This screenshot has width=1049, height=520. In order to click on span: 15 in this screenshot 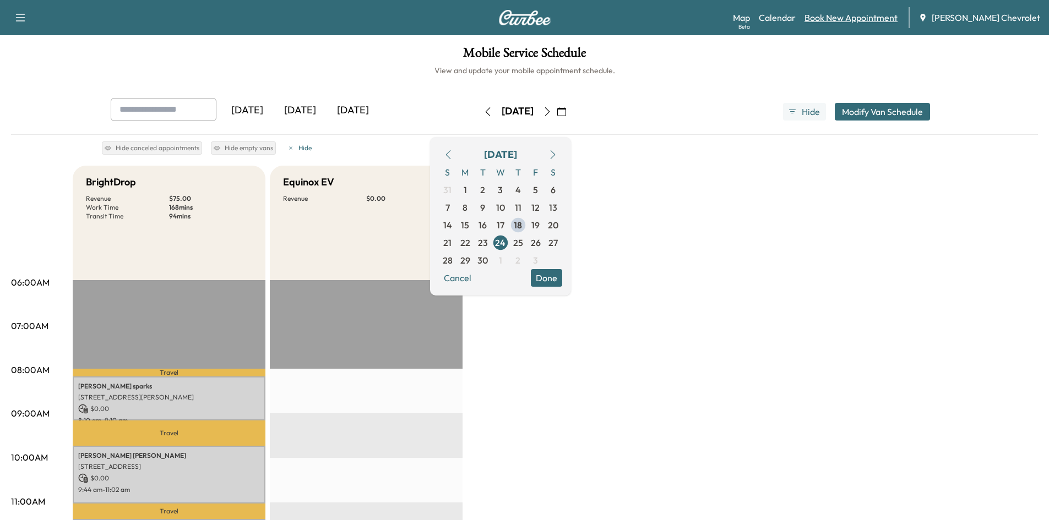, I will do `click(465, 225)`.